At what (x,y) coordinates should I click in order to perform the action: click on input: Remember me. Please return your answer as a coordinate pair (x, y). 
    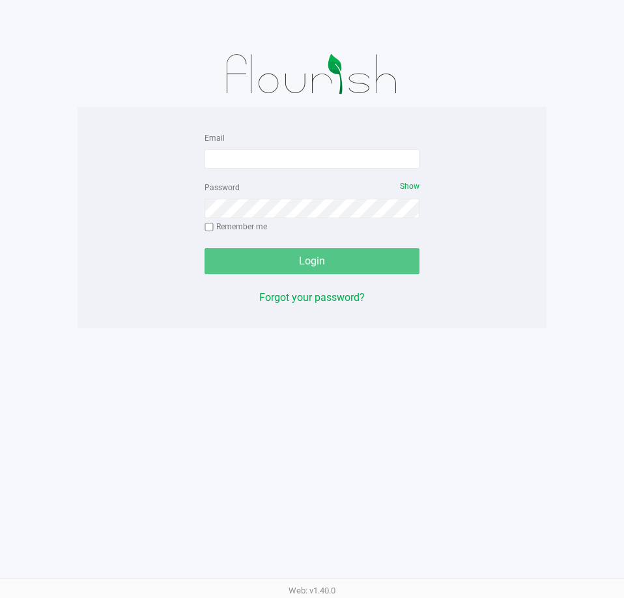
    Looking at the image, I should click on (209, 227).